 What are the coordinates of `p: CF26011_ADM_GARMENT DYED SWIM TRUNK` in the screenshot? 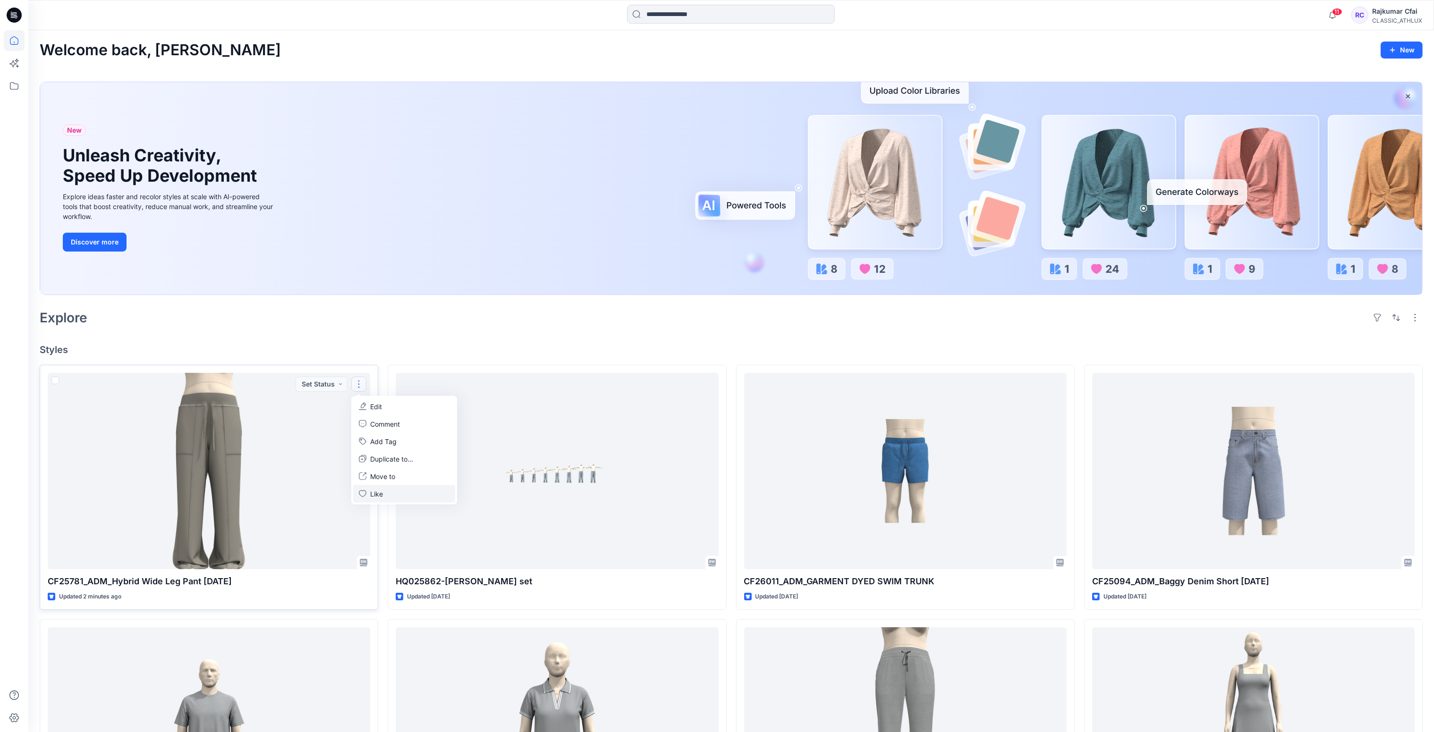 It's located at (905, 582).